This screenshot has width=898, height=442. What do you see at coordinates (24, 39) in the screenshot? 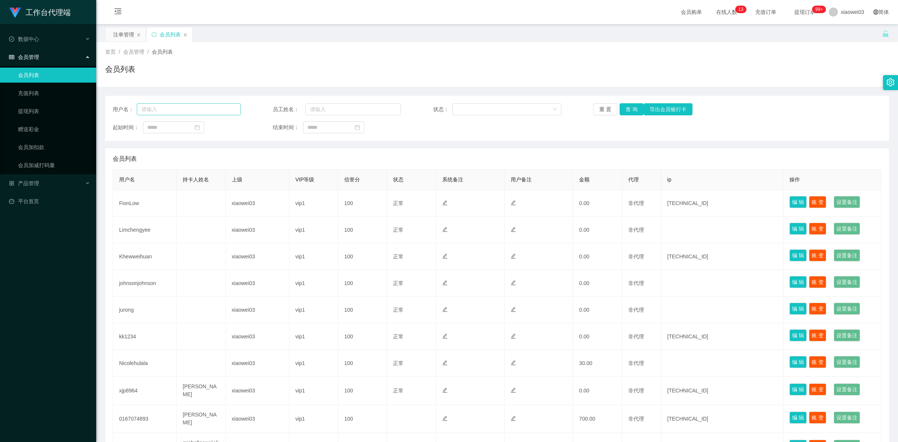
I see `span: 数据中心` at bounding box center [24, 39].